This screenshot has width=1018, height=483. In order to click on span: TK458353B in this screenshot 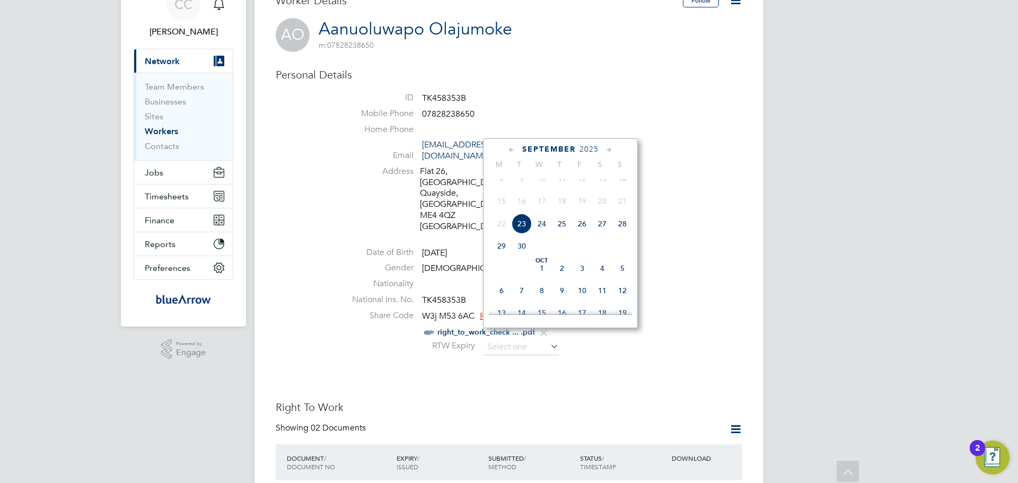, I will do `click(444, 98)`.